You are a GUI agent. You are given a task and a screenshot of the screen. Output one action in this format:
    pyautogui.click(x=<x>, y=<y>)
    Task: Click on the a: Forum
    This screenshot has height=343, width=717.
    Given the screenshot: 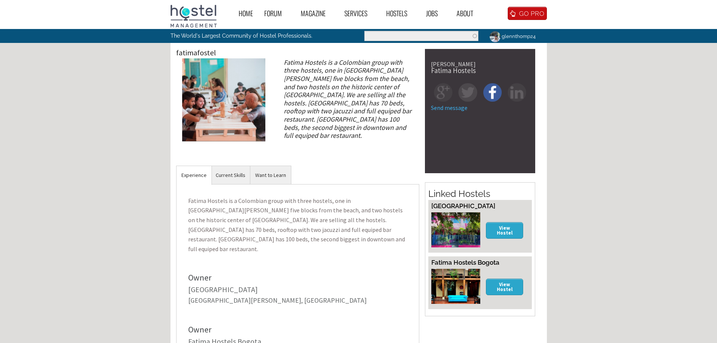 What is the action you would take?
    pyautogui.click(x=277, y=13)
    